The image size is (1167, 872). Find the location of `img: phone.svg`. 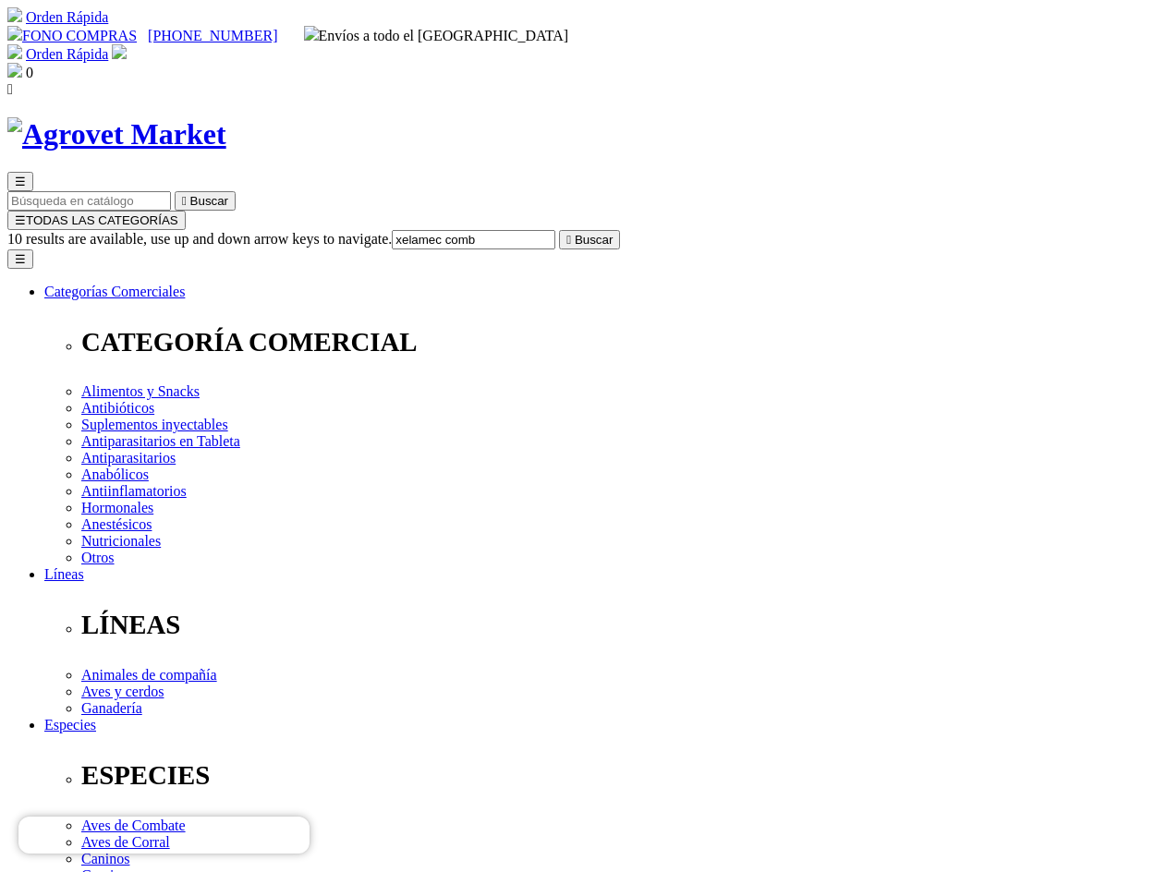

img: phone.svg is located at coordinates (15, 33).